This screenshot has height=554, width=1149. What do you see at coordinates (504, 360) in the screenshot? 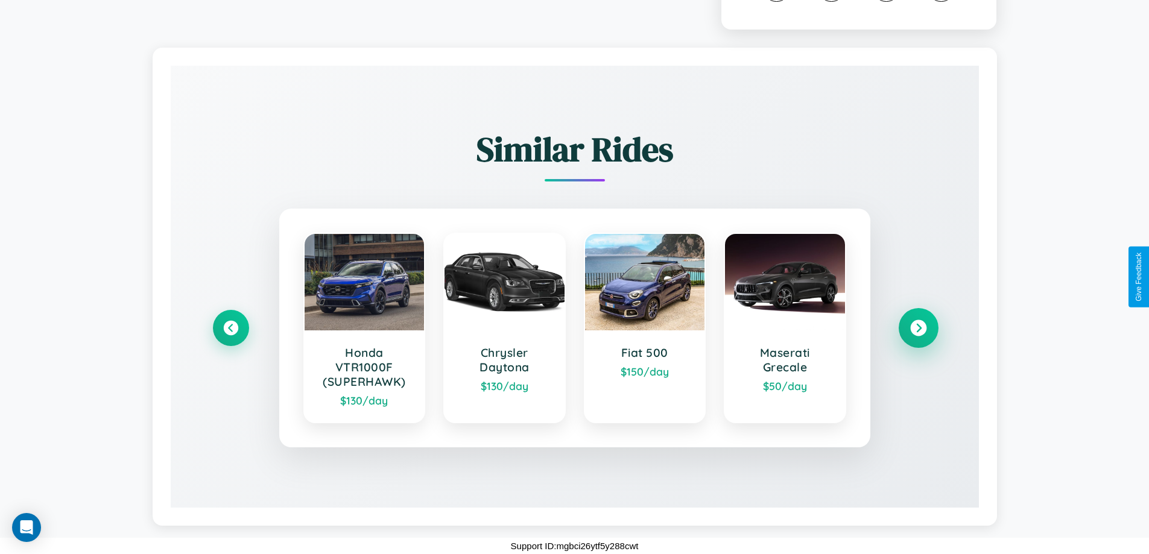
I see `h3: Chrysler Daytona` at bounding box center [504, 360].